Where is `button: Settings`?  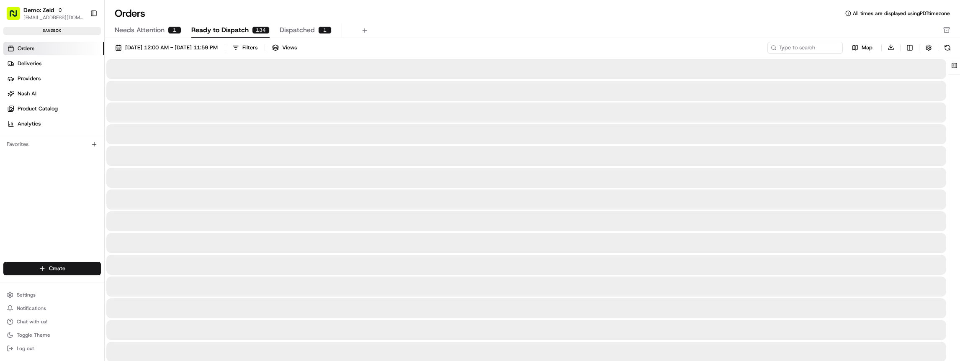
button: Settings is located at coordinates (52, 295).